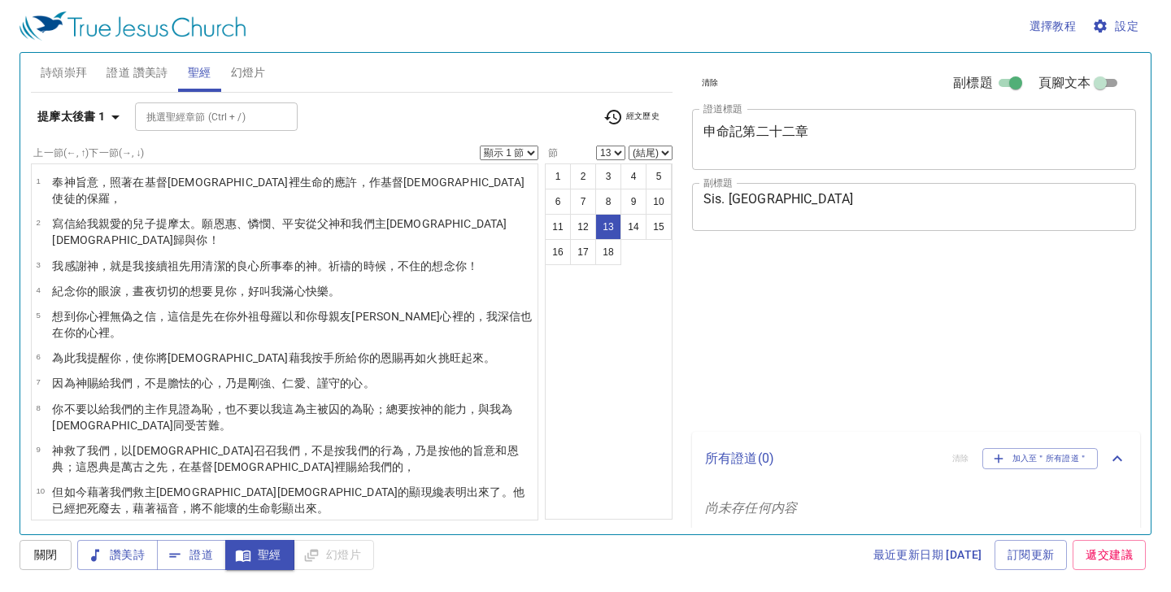 This screenshot has width=1171, height=592. I want to click on button: 提摩太後書 1, so click(81, 116).